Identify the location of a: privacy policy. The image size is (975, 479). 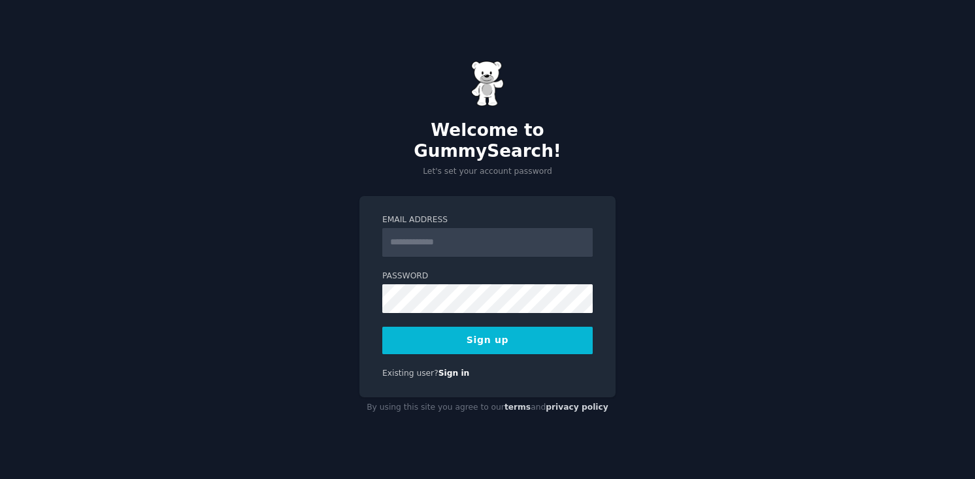
(577, 407).